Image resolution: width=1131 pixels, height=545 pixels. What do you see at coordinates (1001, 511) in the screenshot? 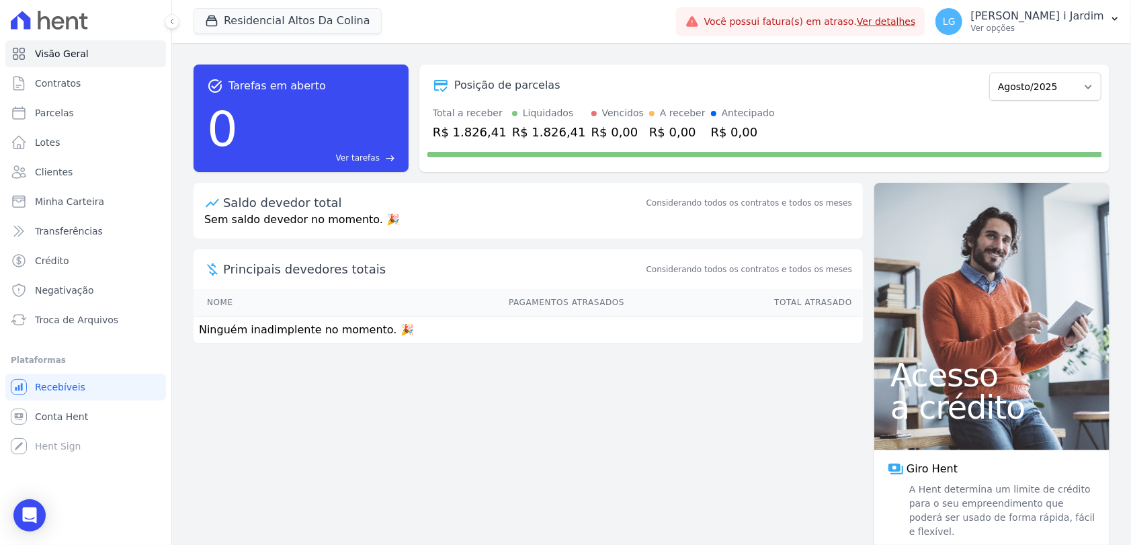
I see `span: A Hent determina um limite de crédito para o seu empreendimento que poderá ser usado de forma ráp...` at bounding box center [1001, 511].